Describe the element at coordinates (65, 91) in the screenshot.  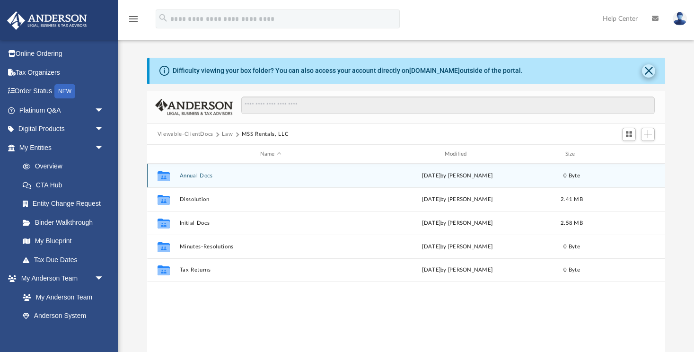
I see `div: NEW` at that location.